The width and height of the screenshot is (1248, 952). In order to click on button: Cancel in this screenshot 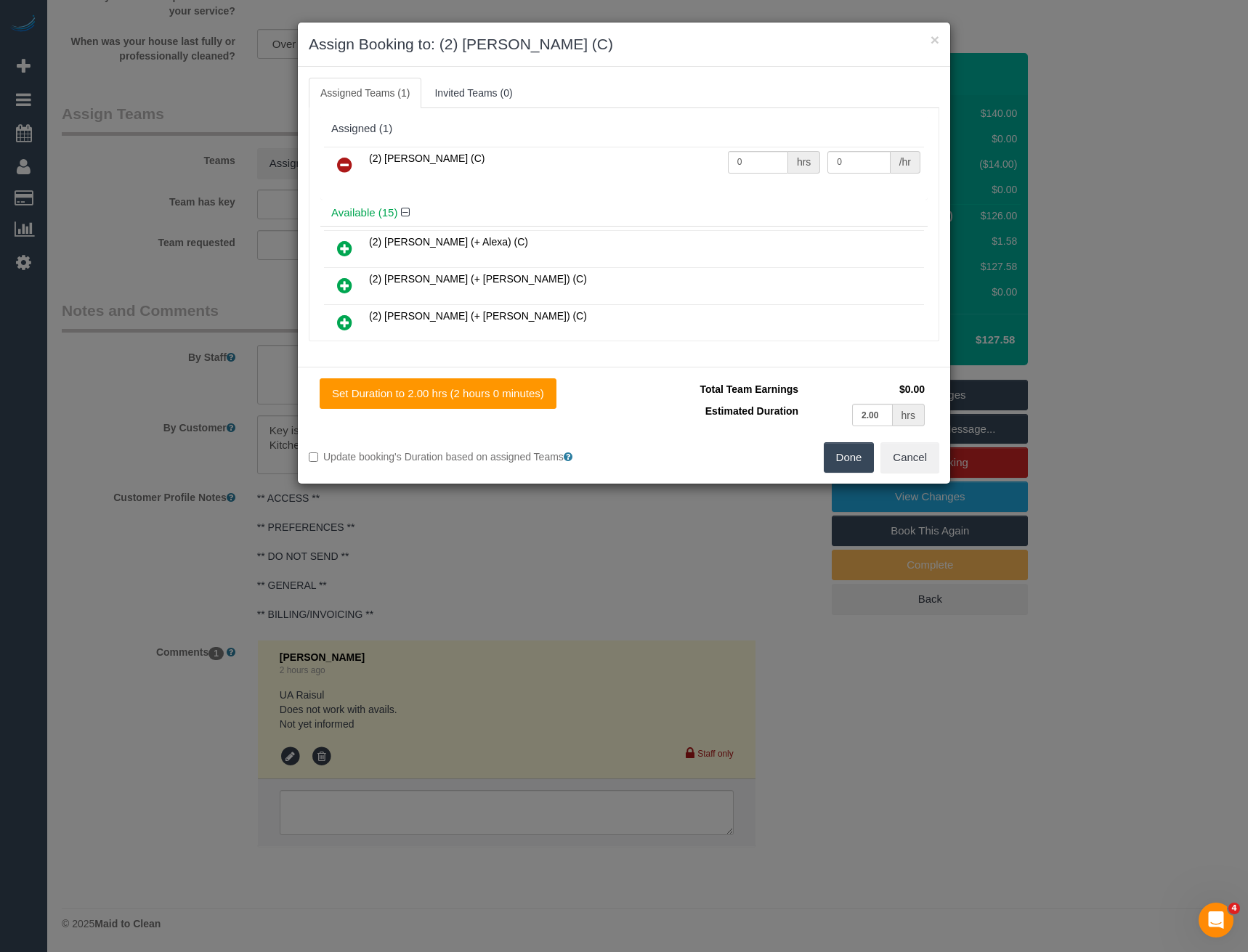, I will do `click(910, 458)`.